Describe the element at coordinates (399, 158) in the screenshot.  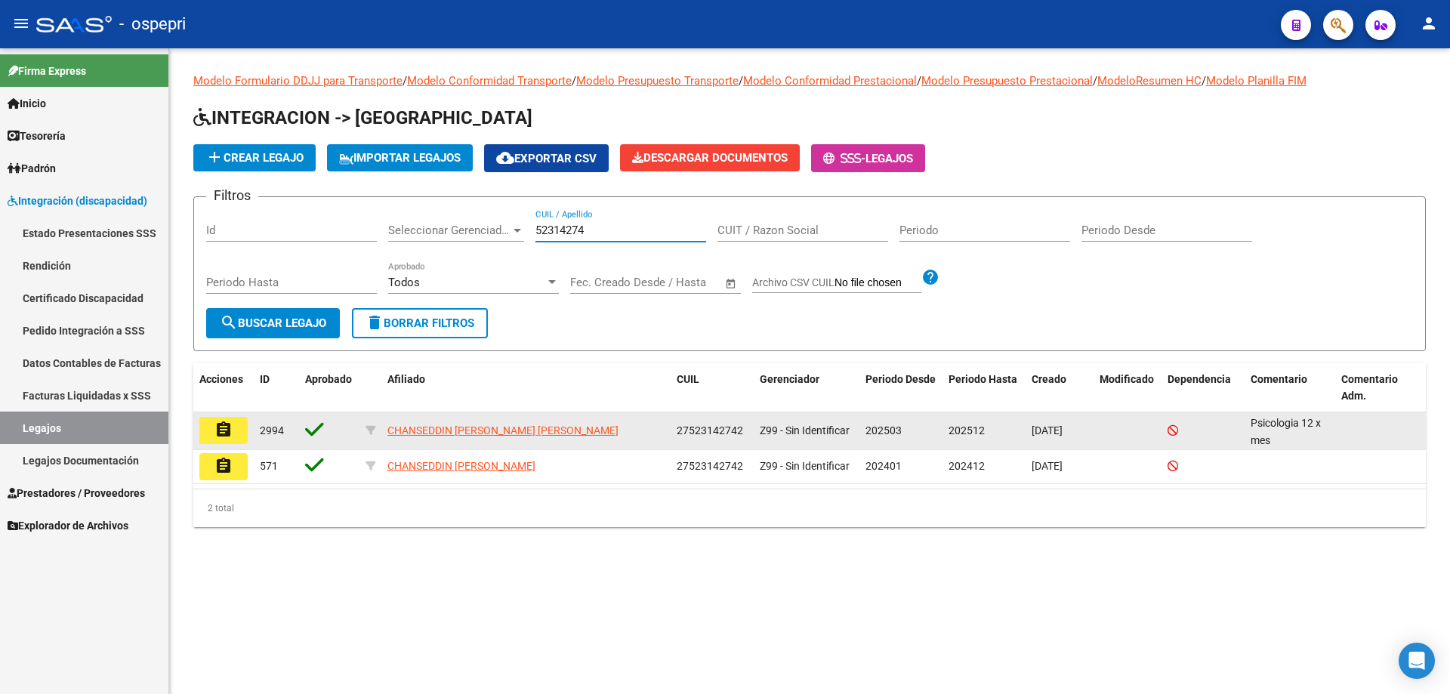
I see `span: IMPORTAR LEGAJOS` at that location.